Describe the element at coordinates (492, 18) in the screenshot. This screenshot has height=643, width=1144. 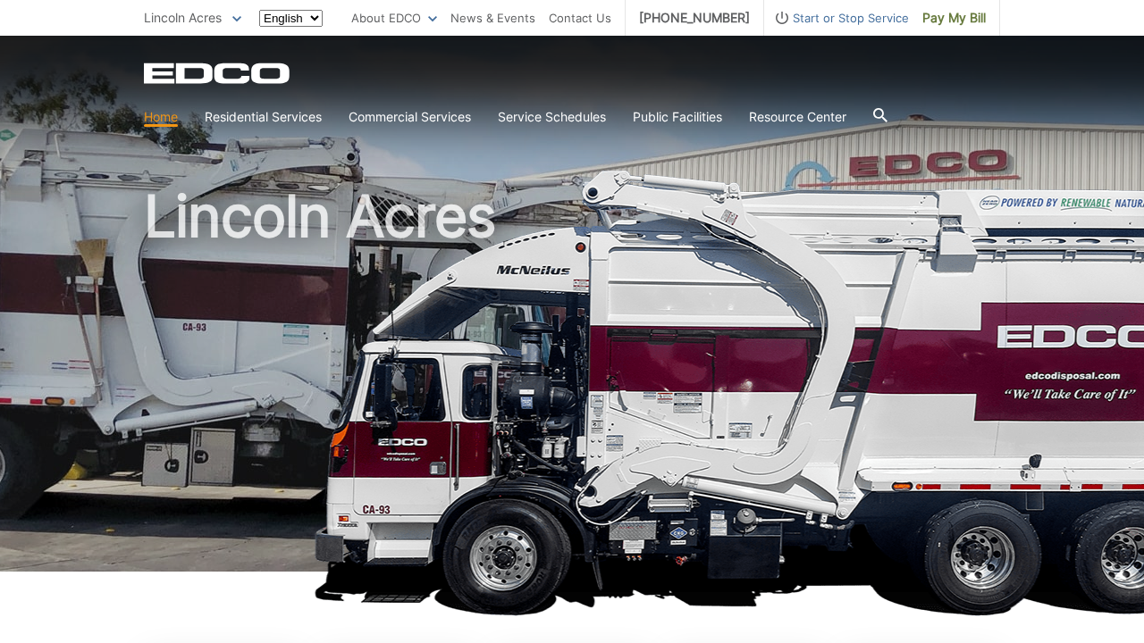
I see `a: News & Events` at that location.